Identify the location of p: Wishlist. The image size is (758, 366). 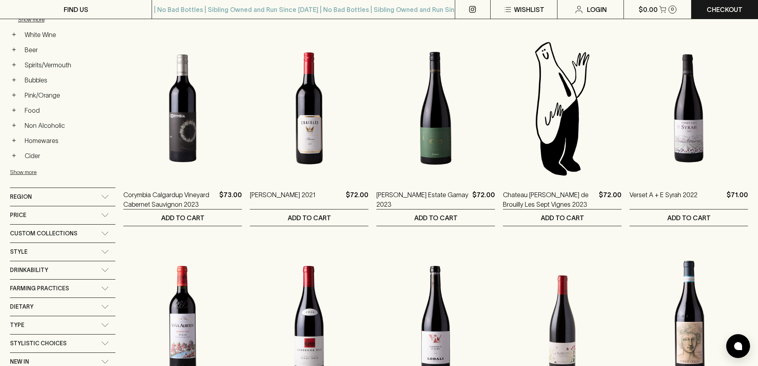
(529, 10).